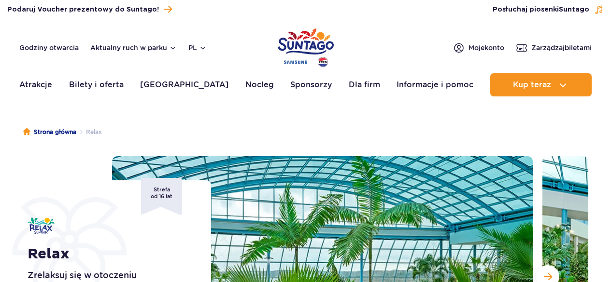  What do you see at coordinates (36, 85) in the screenshot?
I see `a: Atrakcje` at bounding box center [36, 85].